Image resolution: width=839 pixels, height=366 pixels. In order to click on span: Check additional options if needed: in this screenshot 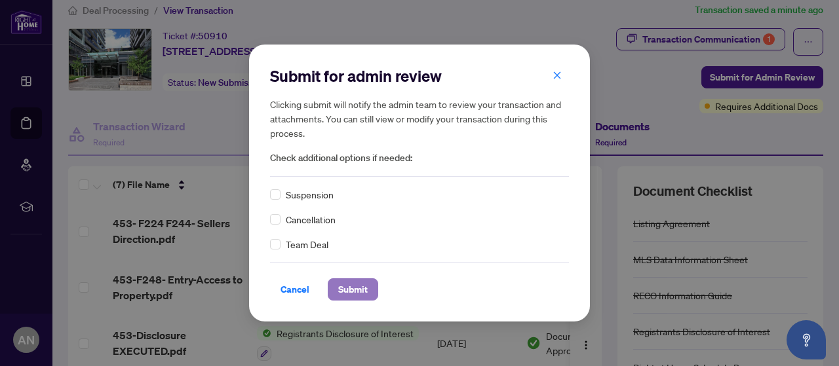, I will do `click(420, 158)`.